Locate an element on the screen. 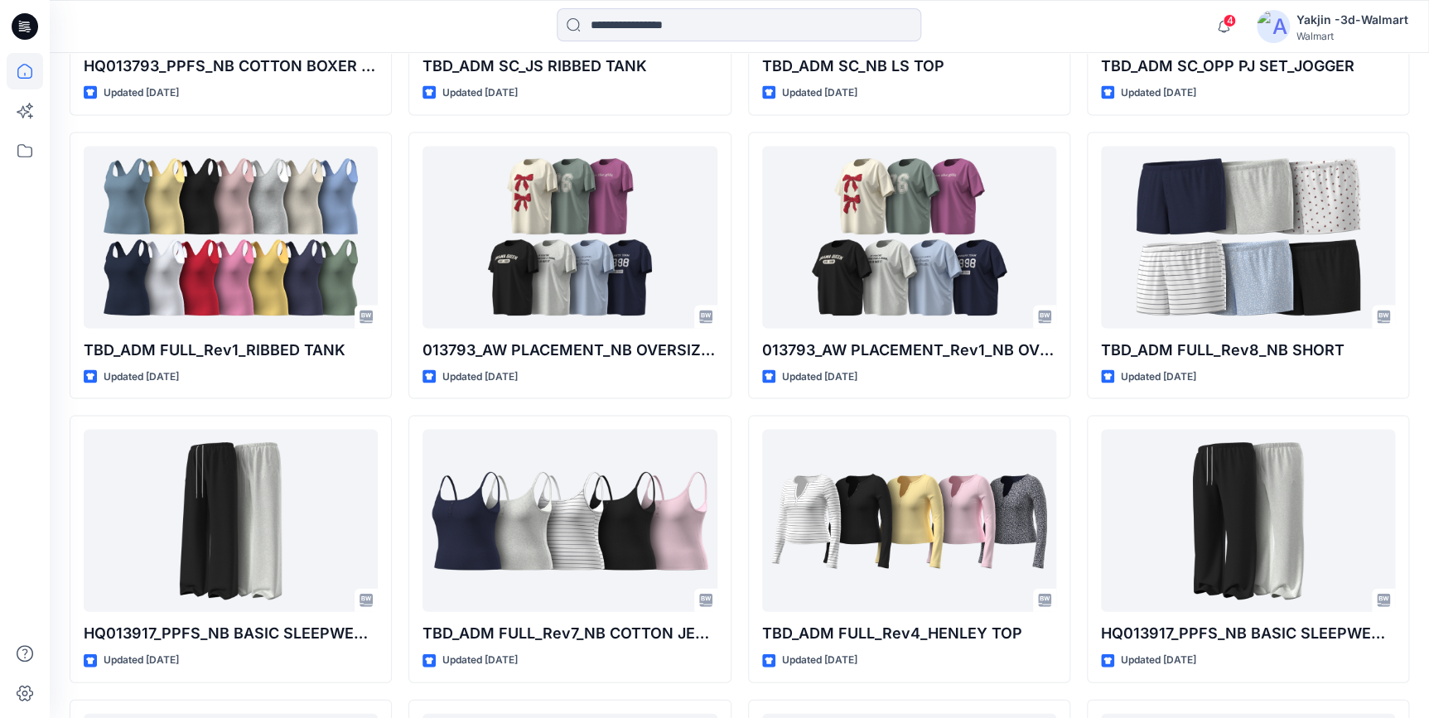 This screenshot has width=1429, height=718. a: HQ013917_PPFS_NB BASIC SLEEPWEAR PANTS_PLUS is located at coordinates (1248, 520).